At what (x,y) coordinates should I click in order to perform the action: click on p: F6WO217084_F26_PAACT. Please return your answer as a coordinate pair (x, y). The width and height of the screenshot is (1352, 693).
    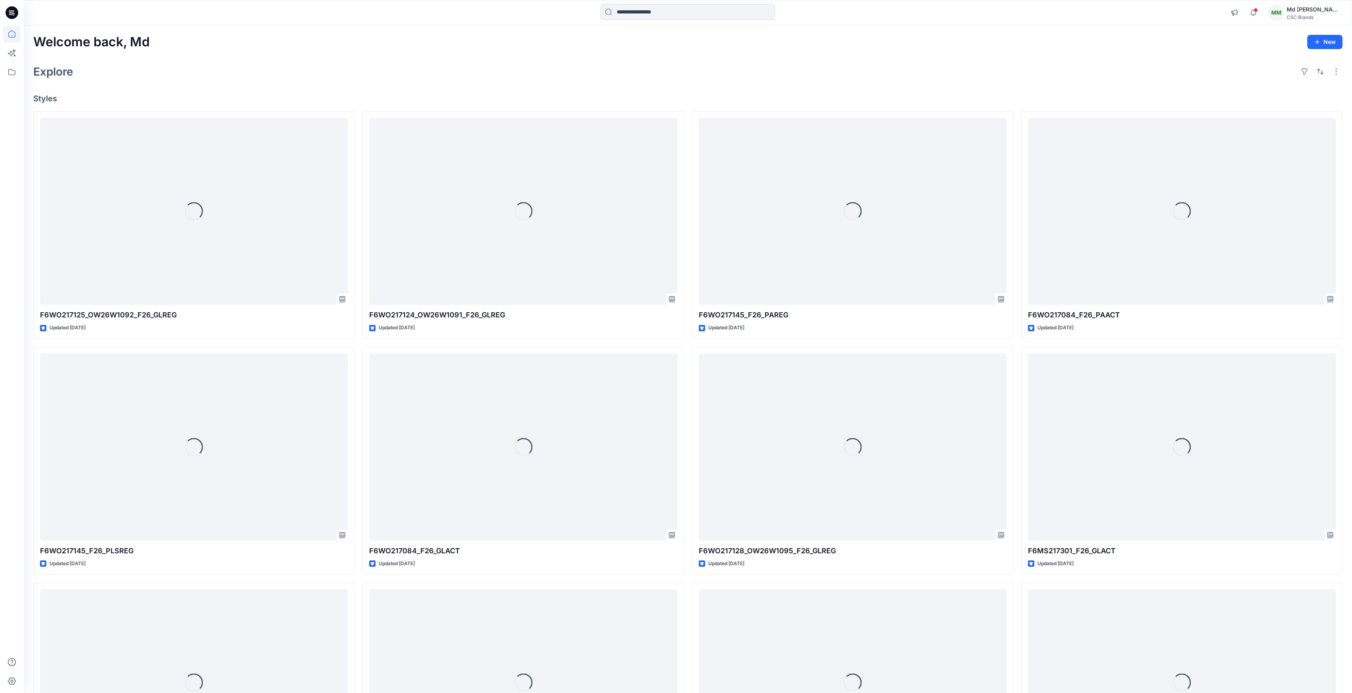
    Looking at the image, I should click on (1181, 315).